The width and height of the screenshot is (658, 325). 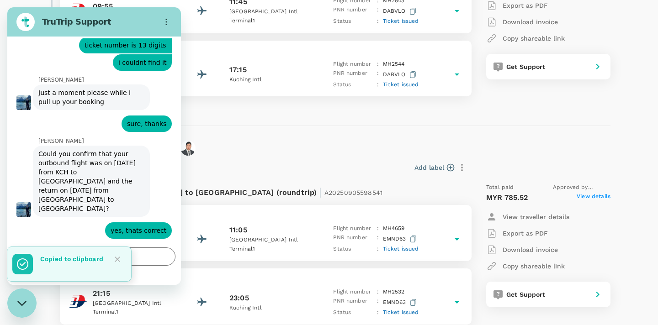 I want to click on p: MH 4659, so click(x=394, y=229).